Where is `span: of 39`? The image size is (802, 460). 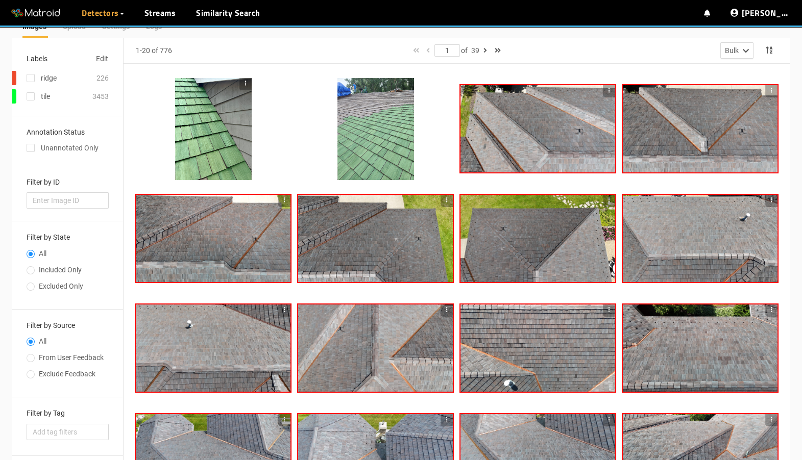 span: of 39 is located at coordinates (470, 51).